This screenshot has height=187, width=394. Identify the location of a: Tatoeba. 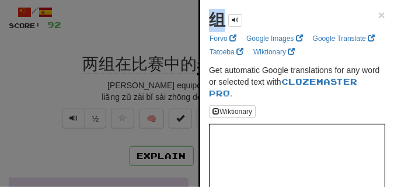
(226, 52).